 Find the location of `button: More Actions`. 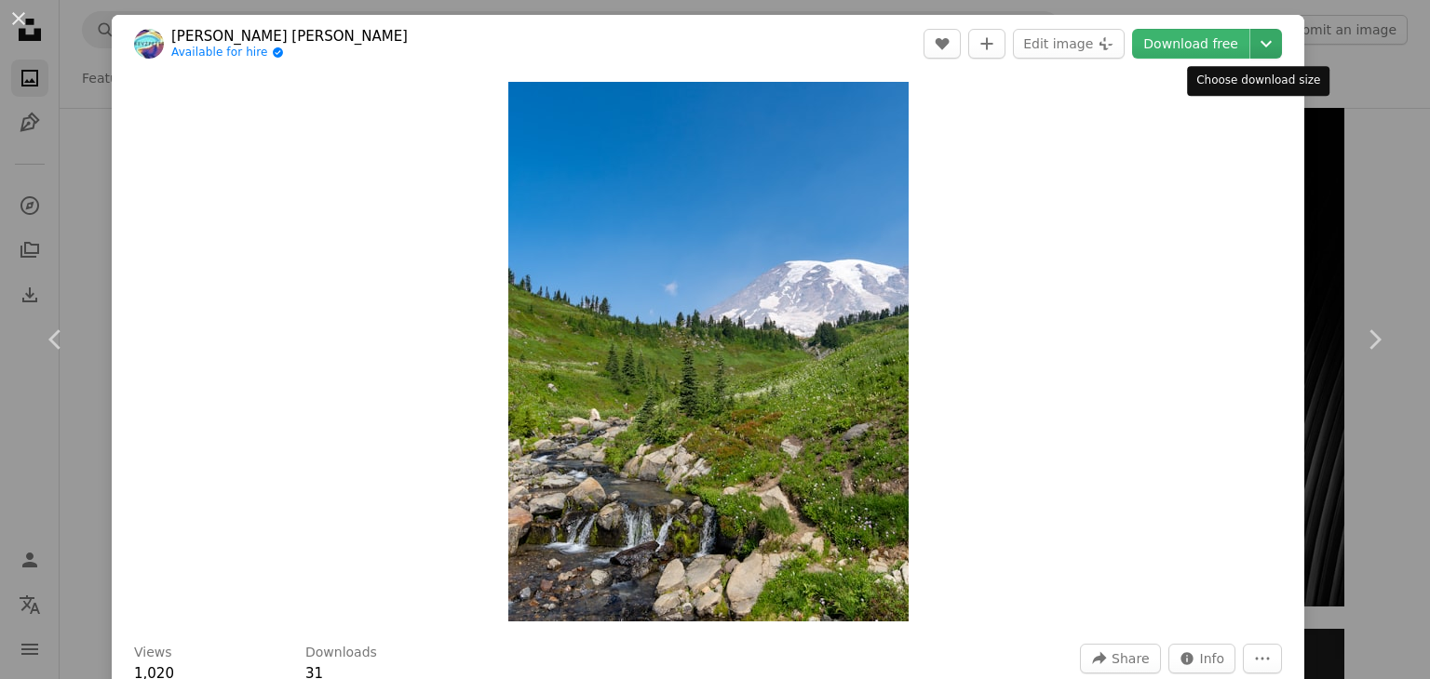

button: More Actions is located at coordinates (1262, 659).